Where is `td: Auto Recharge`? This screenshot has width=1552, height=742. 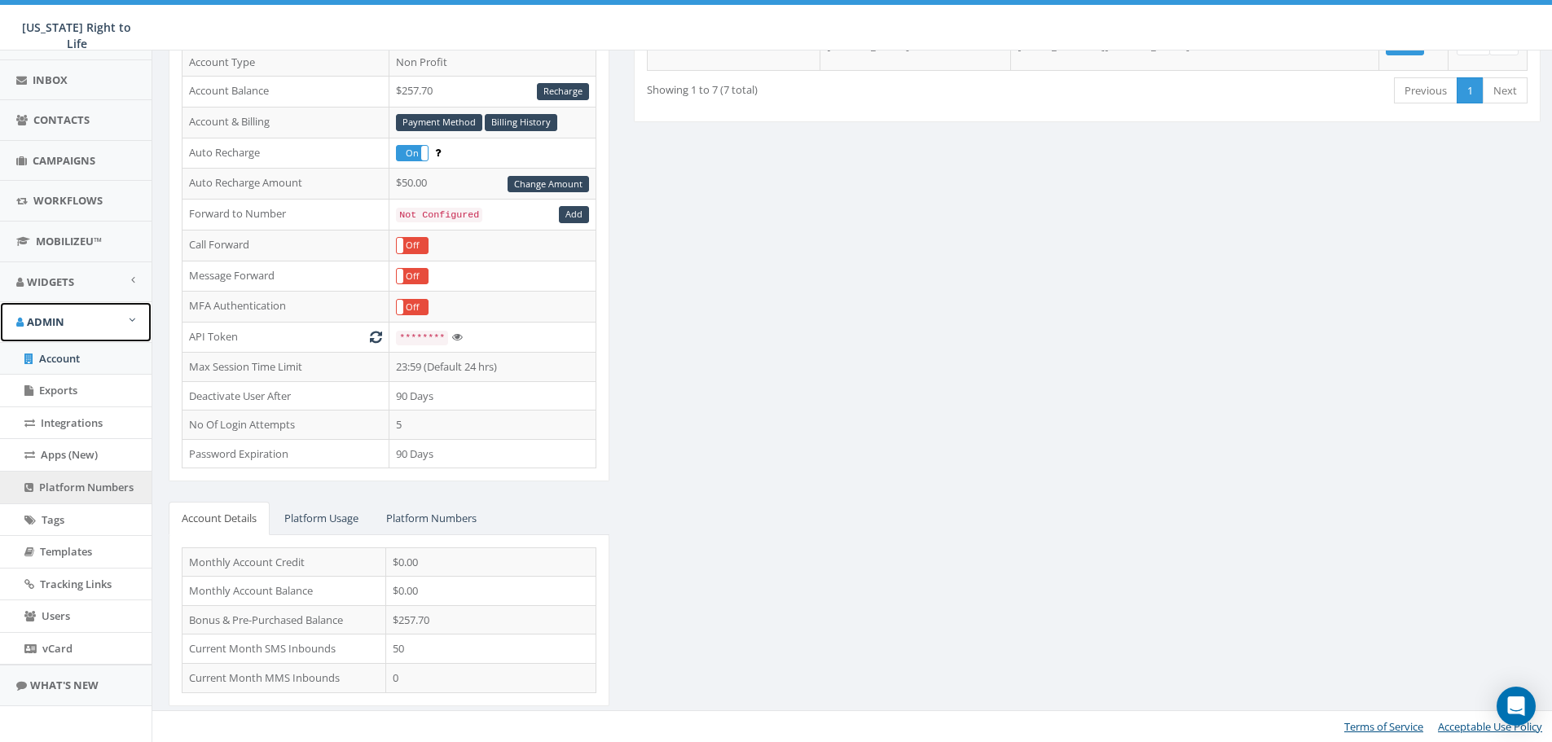
td: Auto Recharge is located at coordinates (286, 153).